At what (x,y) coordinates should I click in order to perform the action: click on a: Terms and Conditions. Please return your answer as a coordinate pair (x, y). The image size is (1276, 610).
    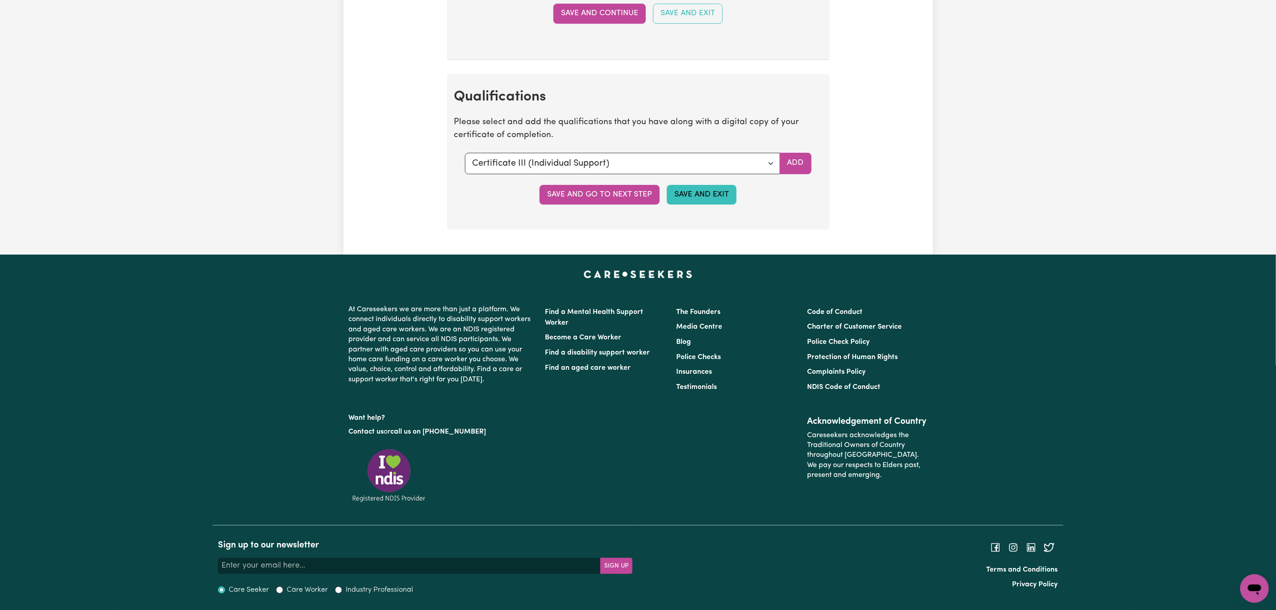
    Looking at the image, I should click on (1023, 570).